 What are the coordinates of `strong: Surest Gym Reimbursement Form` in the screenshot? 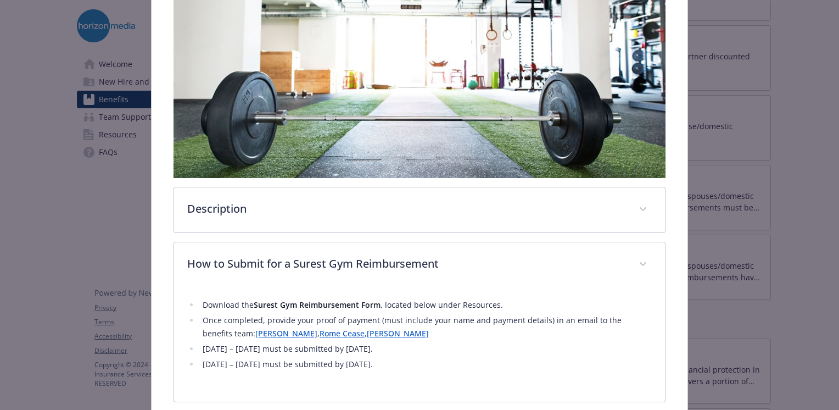 It's located at (317, 304).